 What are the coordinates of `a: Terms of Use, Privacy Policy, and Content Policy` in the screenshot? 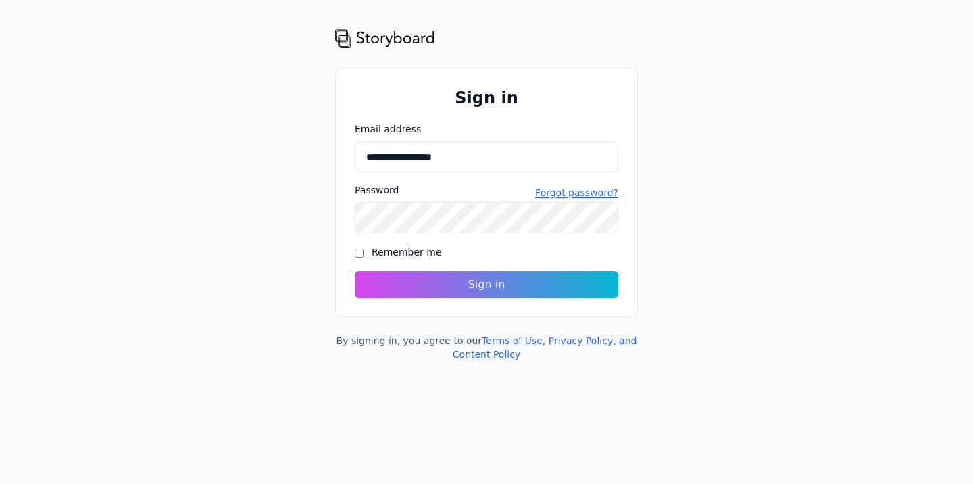 It's located at (545, 347).